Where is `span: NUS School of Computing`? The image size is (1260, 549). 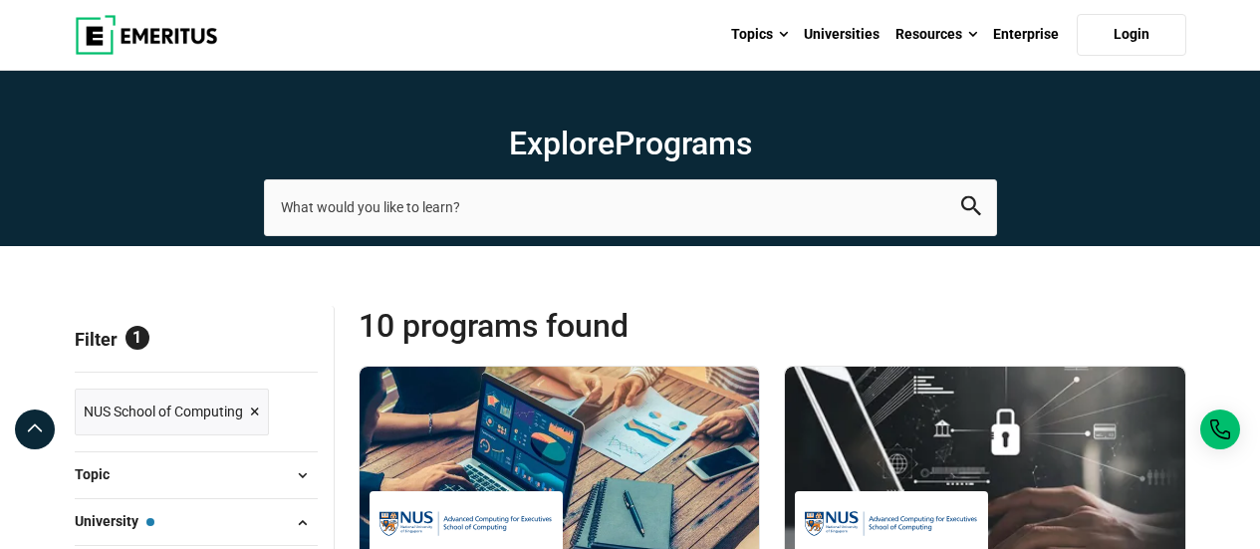
span: NUS School of Computing is located at coordinates (163, 411).